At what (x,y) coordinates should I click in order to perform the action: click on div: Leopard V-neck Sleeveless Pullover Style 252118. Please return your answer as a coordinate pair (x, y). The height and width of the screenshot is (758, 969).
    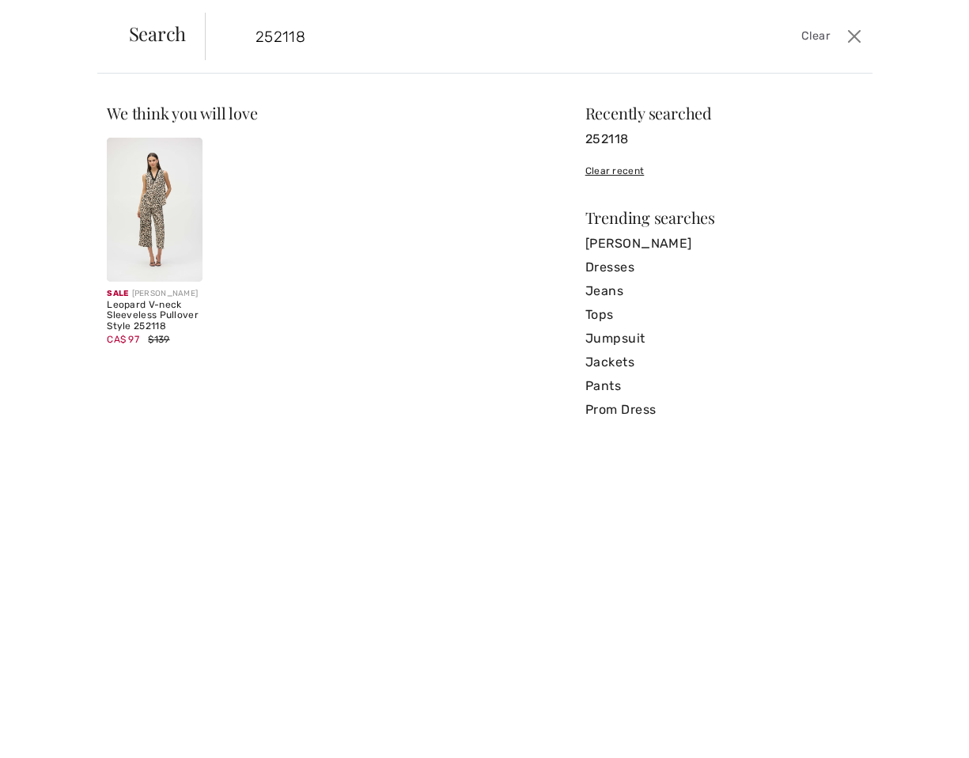
    Looking at the image, I should click on (154, 316).